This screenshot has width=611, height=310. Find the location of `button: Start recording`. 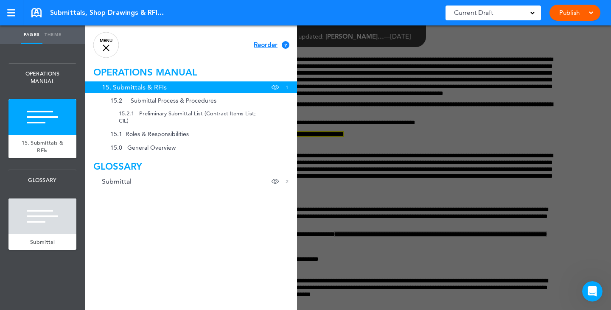

button: Start recording is located at coordinates (57, 248).